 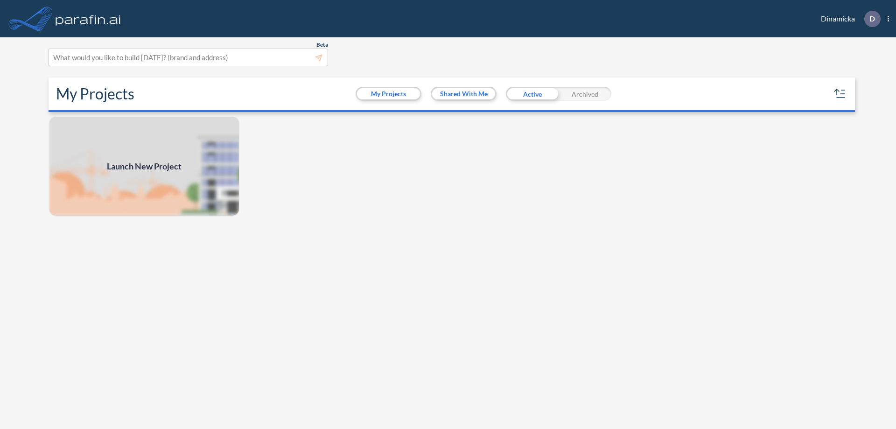 What do you see at coordinates (585, 94) in the screenshot?
I see `div: Archived` at bounding box center [585, 94].